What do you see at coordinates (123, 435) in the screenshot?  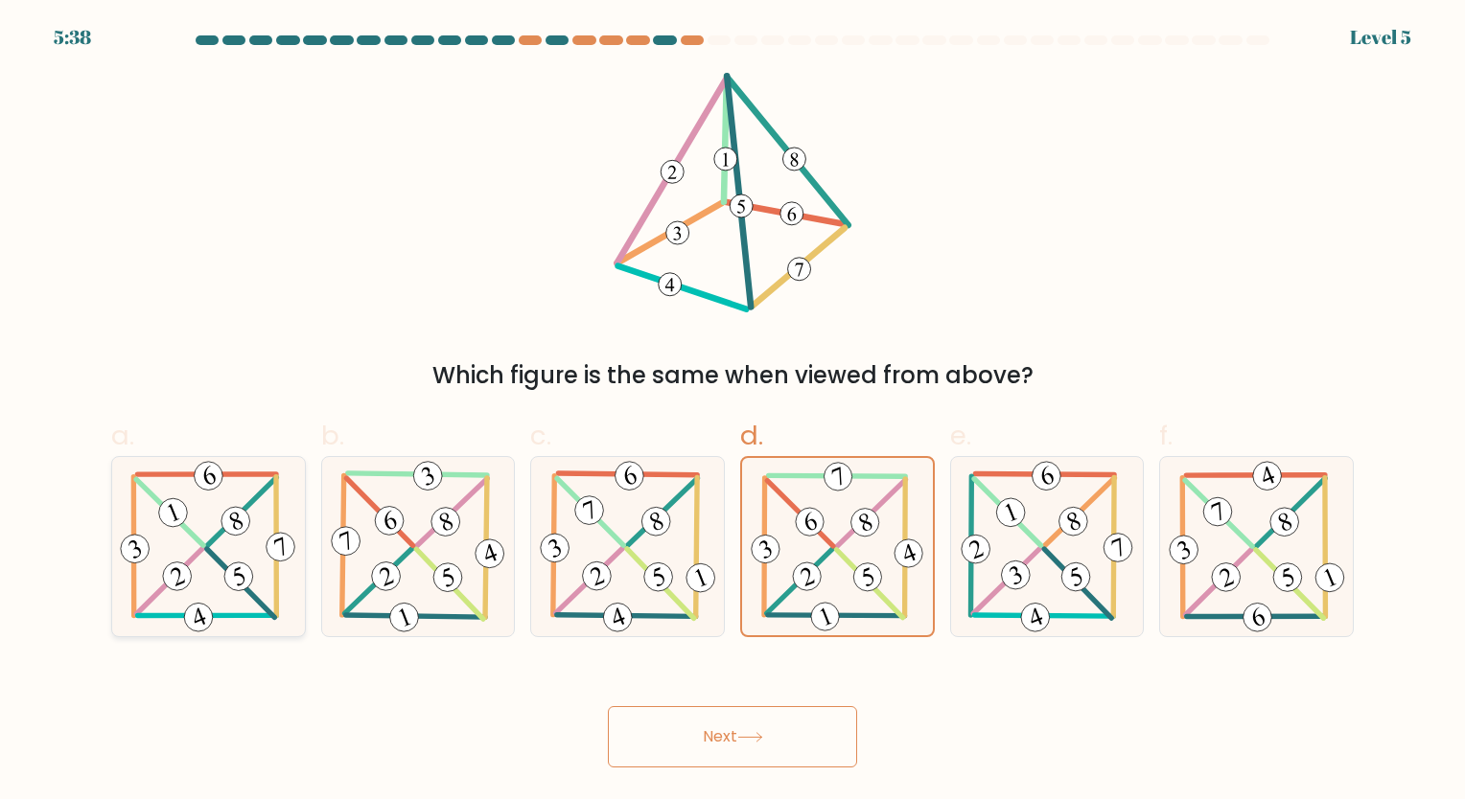 I see `span: a.` at bounding box center [123, 435].